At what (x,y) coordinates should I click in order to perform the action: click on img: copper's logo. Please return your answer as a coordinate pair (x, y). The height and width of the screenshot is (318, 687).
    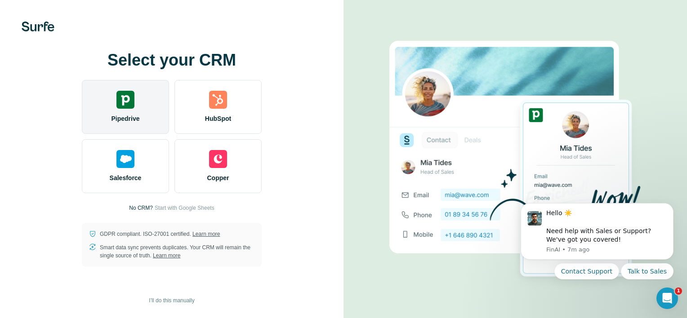
    Looking at the image, I should click on (218, 159).